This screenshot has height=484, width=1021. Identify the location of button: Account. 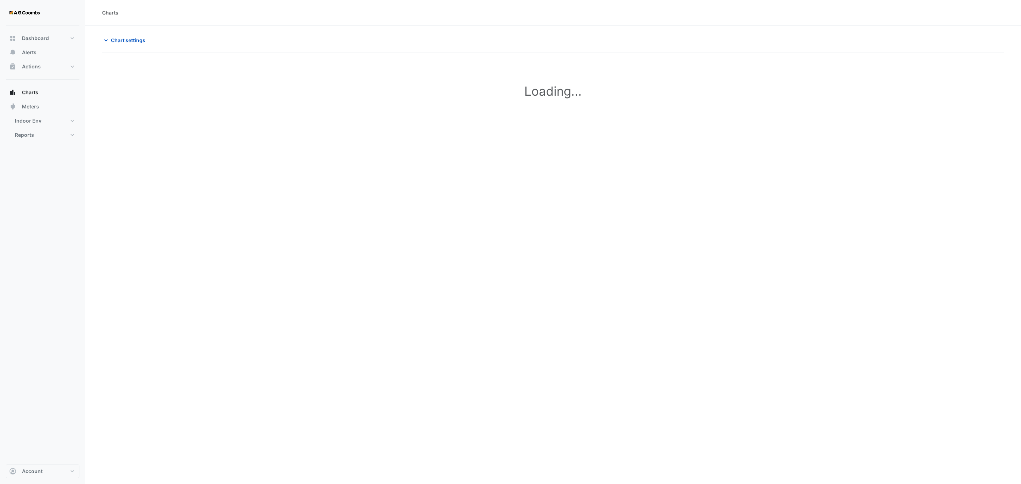
(43, 472).